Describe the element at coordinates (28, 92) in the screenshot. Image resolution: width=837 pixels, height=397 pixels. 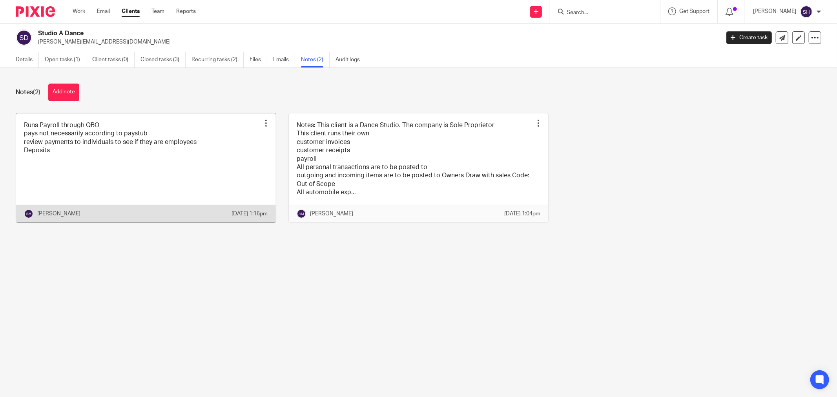
I see `h1: Notes` at that location.